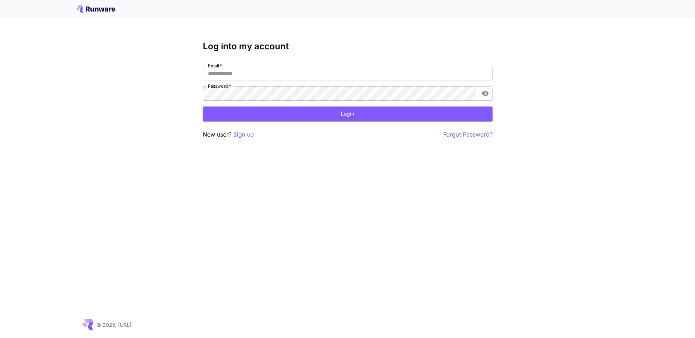 The height and width of the screenshot is (338, 695). Describe the element at coordinates (219, 86) in the screenshot. I see `label: Password` at that location.